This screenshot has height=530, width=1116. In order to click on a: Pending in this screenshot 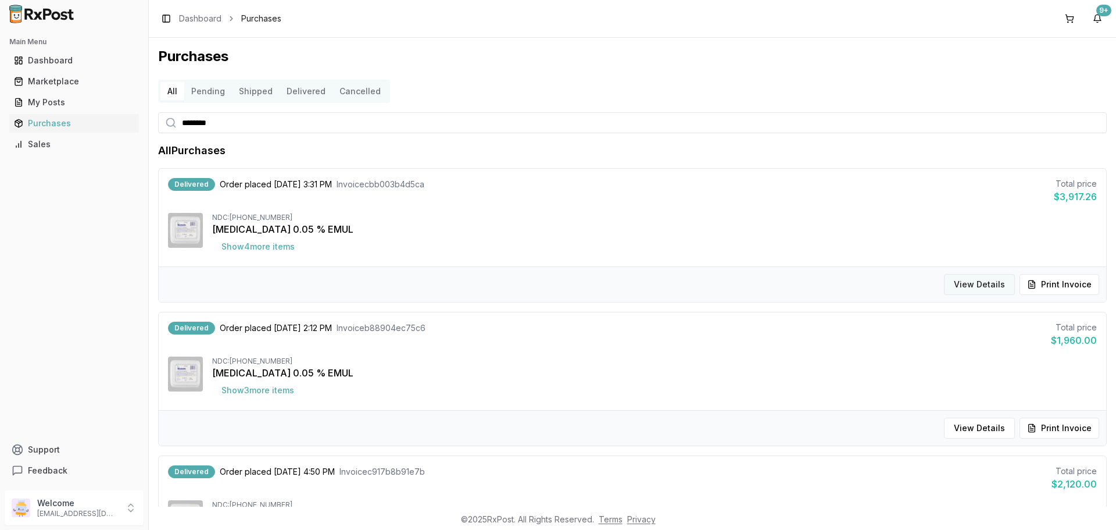, I will do `click(208, 91)`.